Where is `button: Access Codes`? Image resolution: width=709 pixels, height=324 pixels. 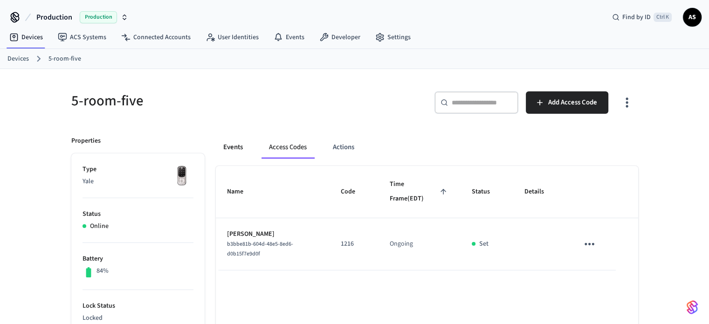
button: Access Codes is located at coordinates (288, 147).